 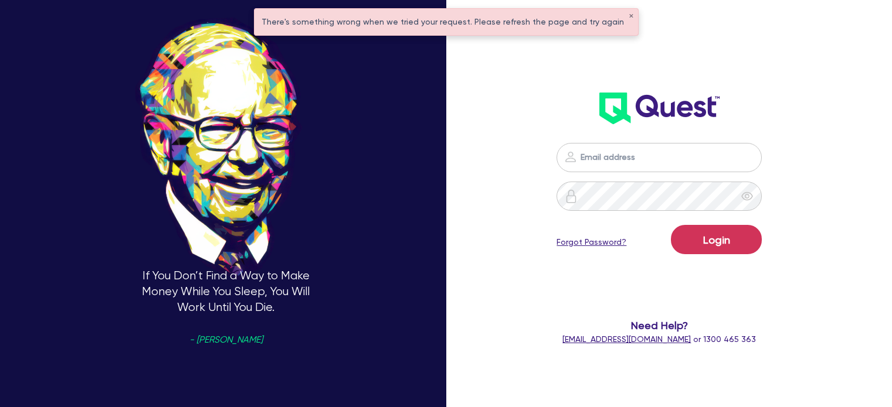 What do you see at coordinates (446, 22) in the screenshot?
I see `div: There's something wrong when we tried your request. Please refresh the page and try again` at bounding box center [446, 22].